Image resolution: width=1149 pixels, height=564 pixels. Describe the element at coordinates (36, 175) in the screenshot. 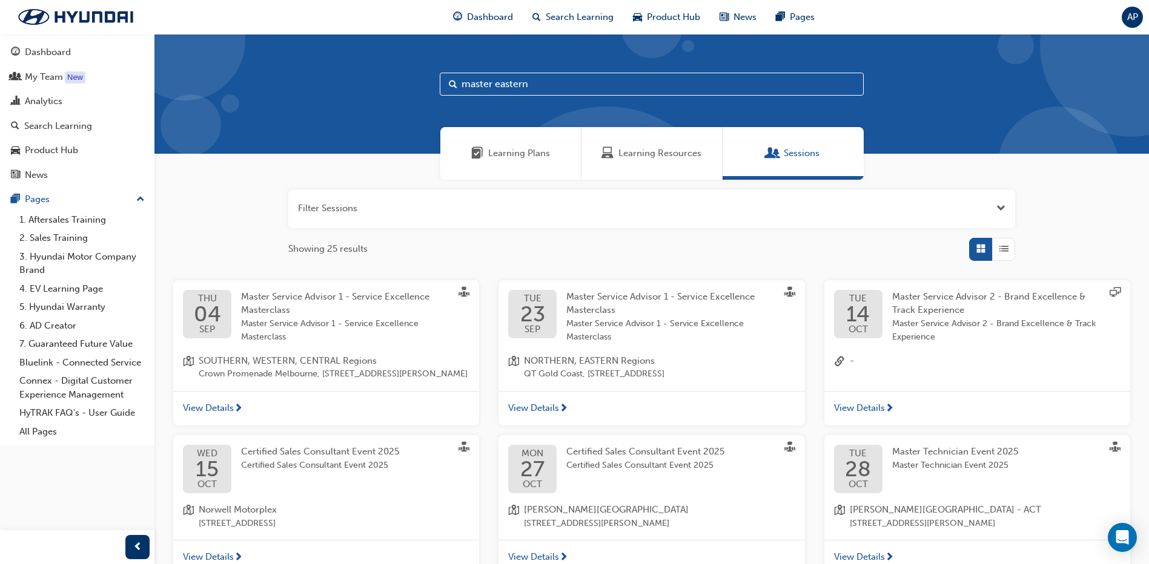

I see `div: News` at that location.